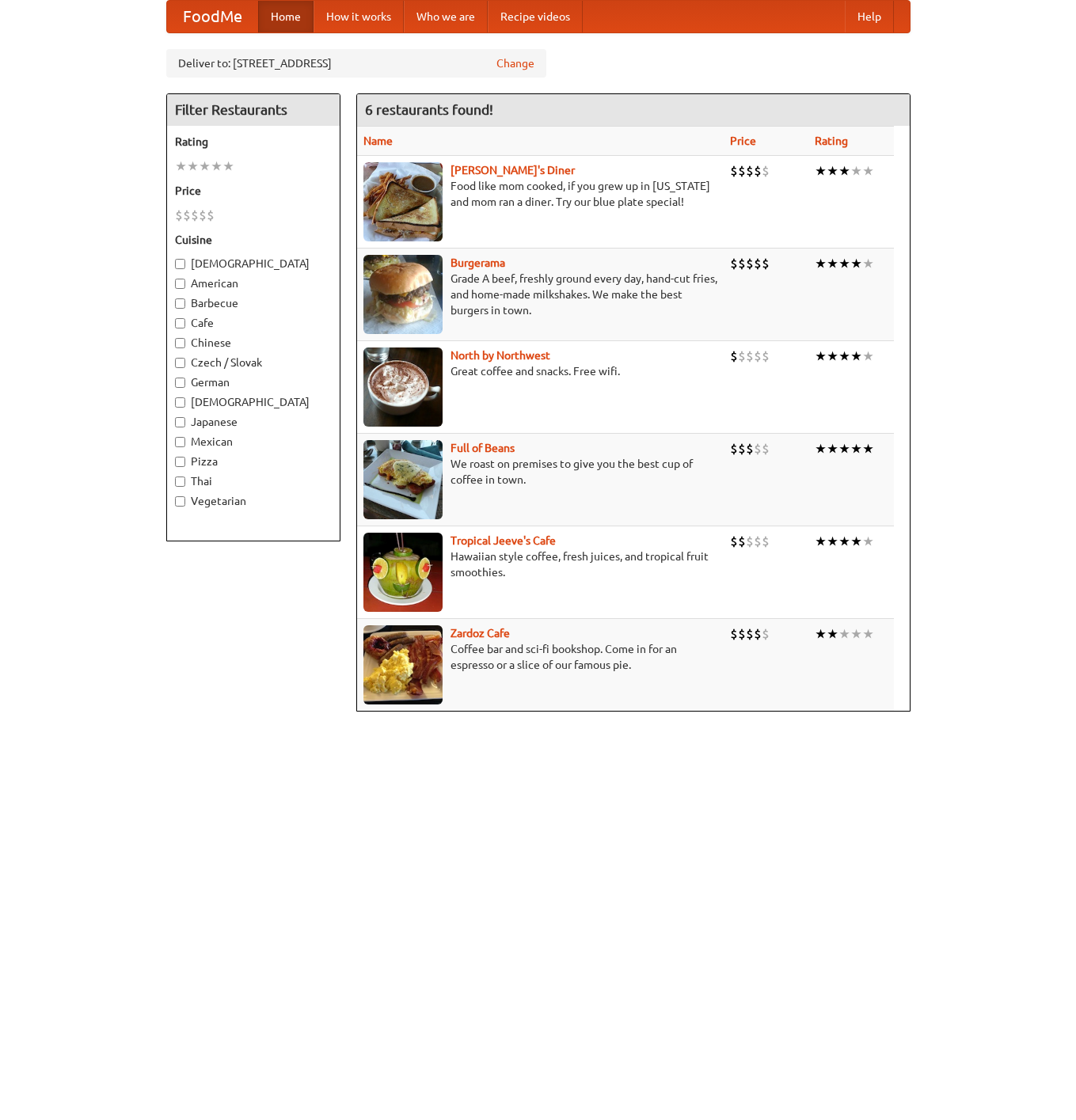  I want to click on label: German, so click(254, 382).